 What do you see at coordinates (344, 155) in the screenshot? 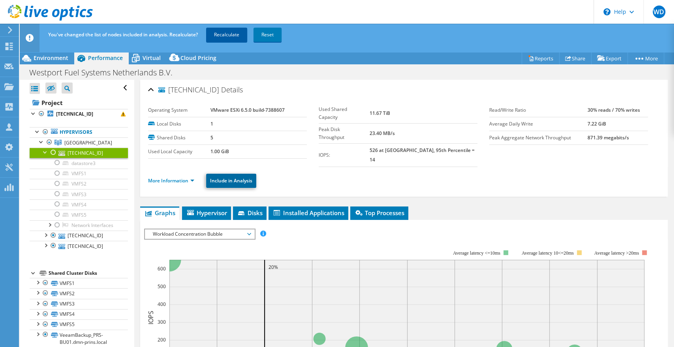
I see `label: IOPS:` at bounding box center [344, 155].